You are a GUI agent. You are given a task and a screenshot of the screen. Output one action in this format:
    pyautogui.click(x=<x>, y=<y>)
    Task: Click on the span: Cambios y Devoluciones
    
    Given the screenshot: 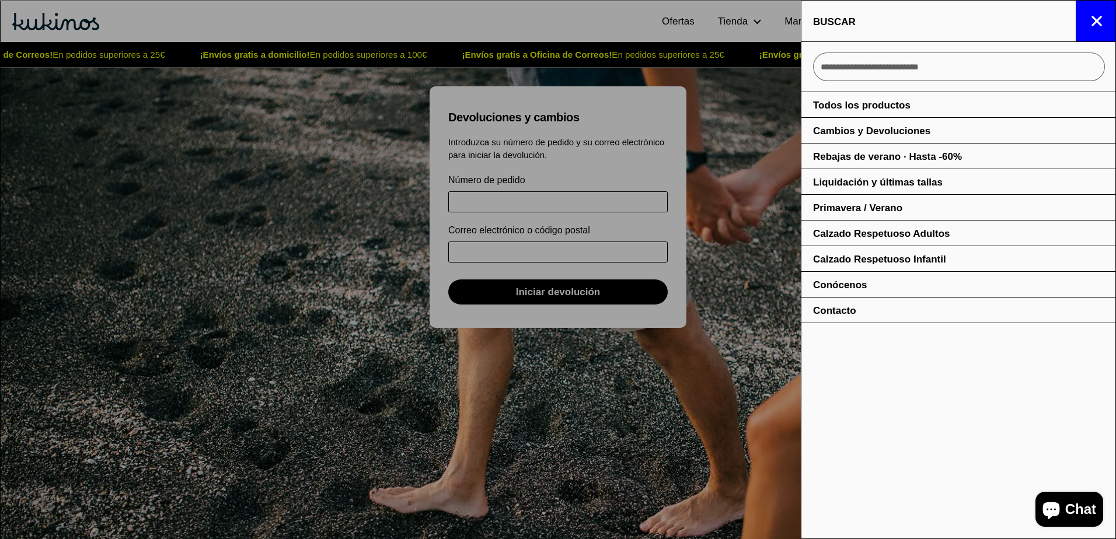 What is the action you would take?
    pyautogui.click(x=871, y=131)
    